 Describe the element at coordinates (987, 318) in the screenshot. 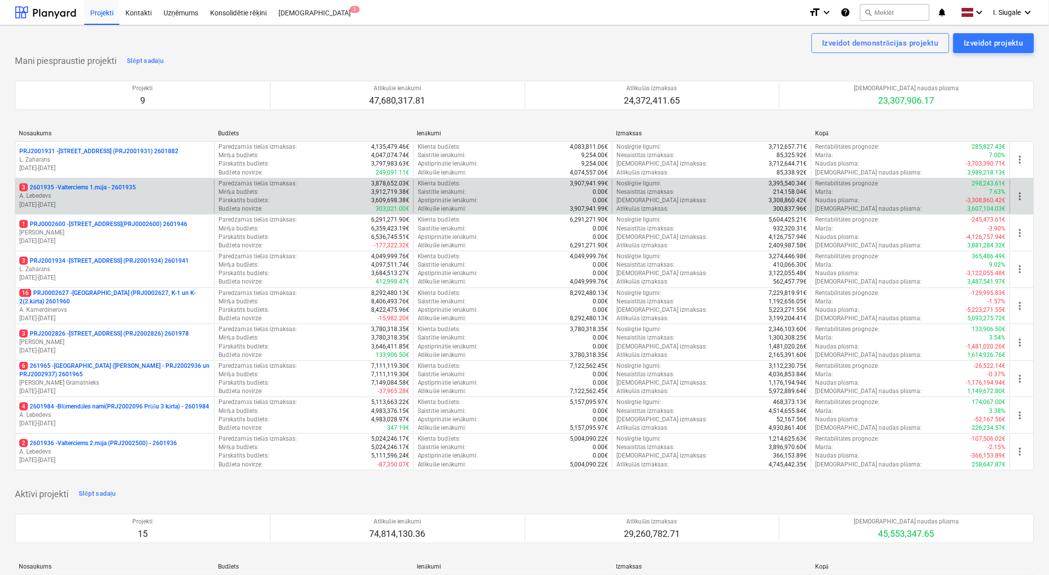

I see `p: 5,093,275.72€` at that location.